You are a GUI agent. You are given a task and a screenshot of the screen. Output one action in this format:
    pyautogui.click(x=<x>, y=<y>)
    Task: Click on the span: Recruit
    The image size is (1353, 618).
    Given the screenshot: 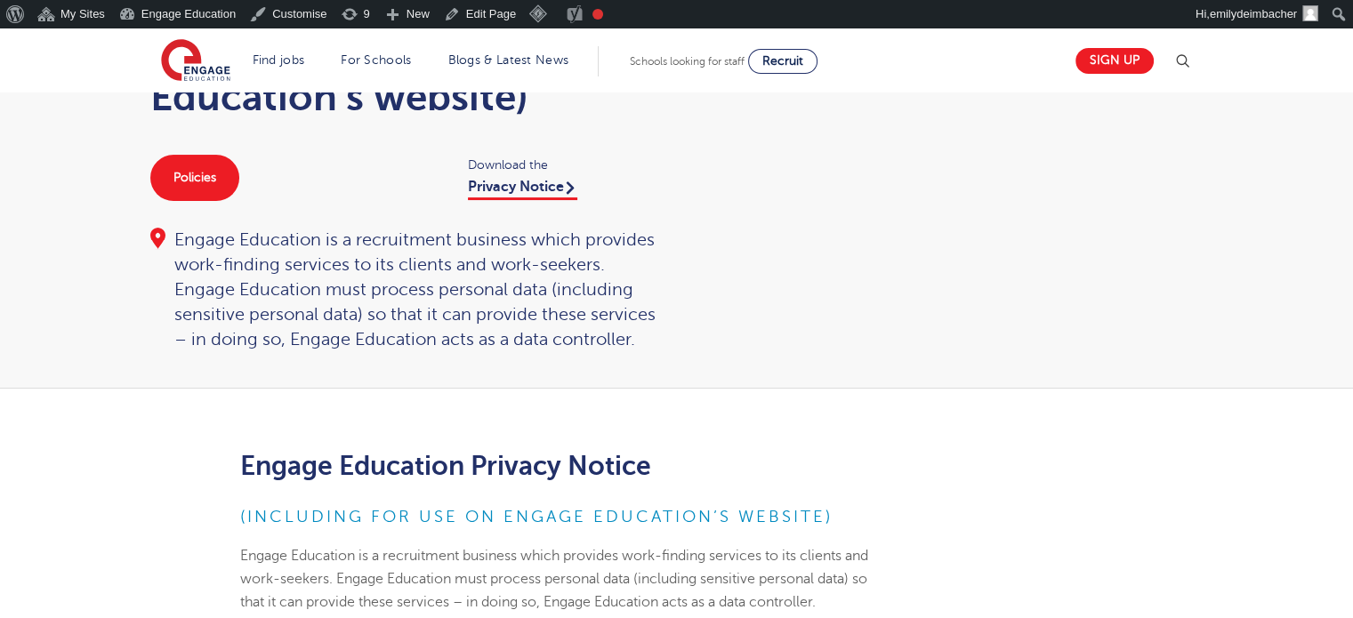 What is the action you would take?
    pyautogui.click(x=783, y=61)
    